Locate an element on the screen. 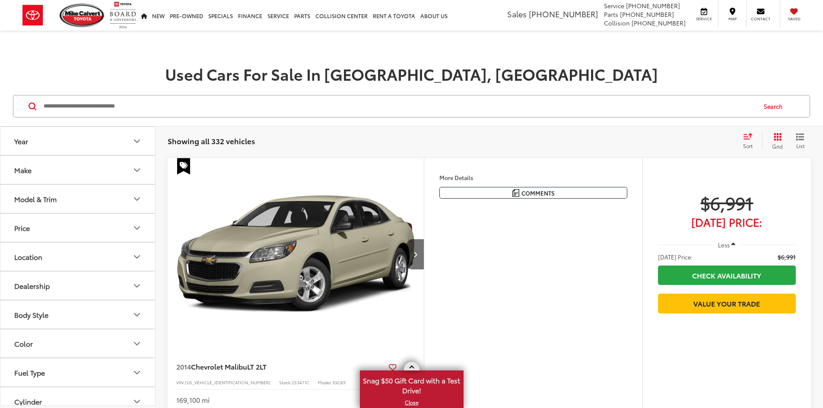 The image size is (823, 408). a: Check Availability is located at coordinates (727, 275).